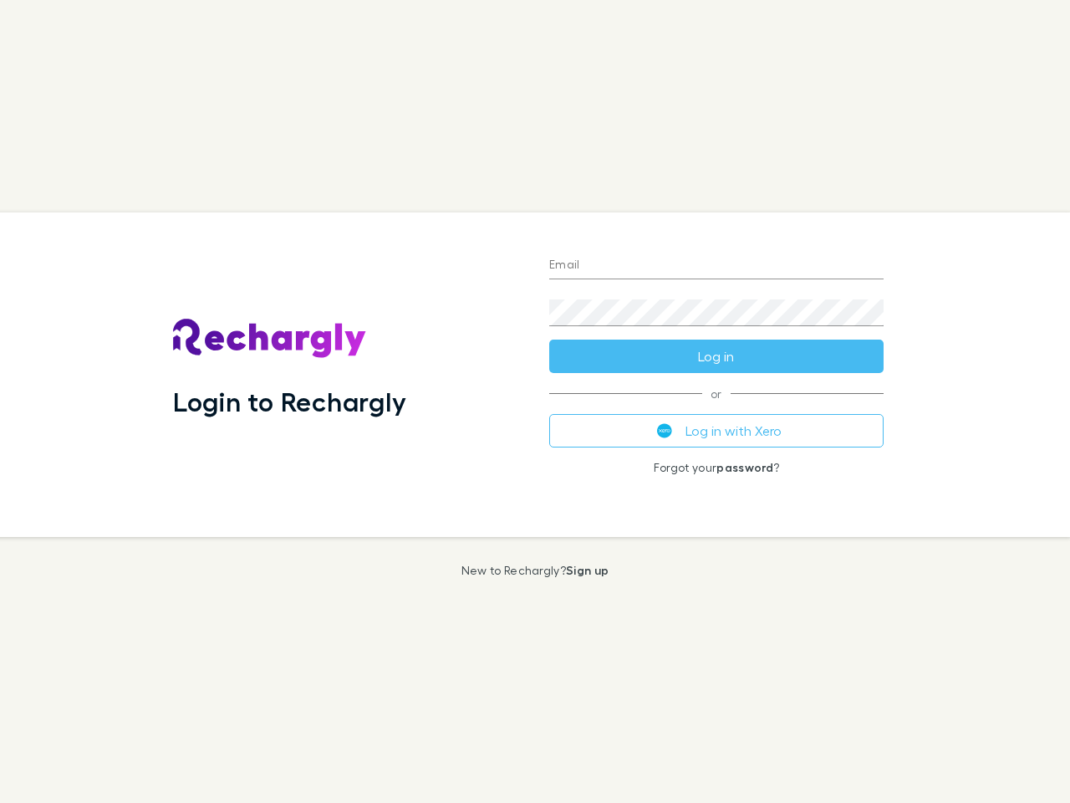 Image resolution: width=1070 pixels, height=803 pixels. Describe the element at coordinates (587, 569) in the screenshot. I see `a: Sign up` at that location.